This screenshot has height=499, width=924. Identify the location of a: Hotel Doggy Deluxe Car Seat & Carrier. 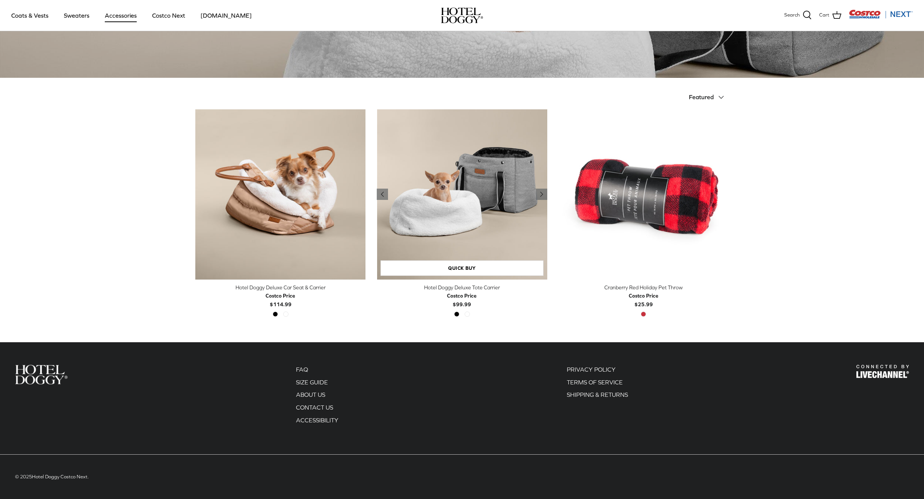
(280, 194).